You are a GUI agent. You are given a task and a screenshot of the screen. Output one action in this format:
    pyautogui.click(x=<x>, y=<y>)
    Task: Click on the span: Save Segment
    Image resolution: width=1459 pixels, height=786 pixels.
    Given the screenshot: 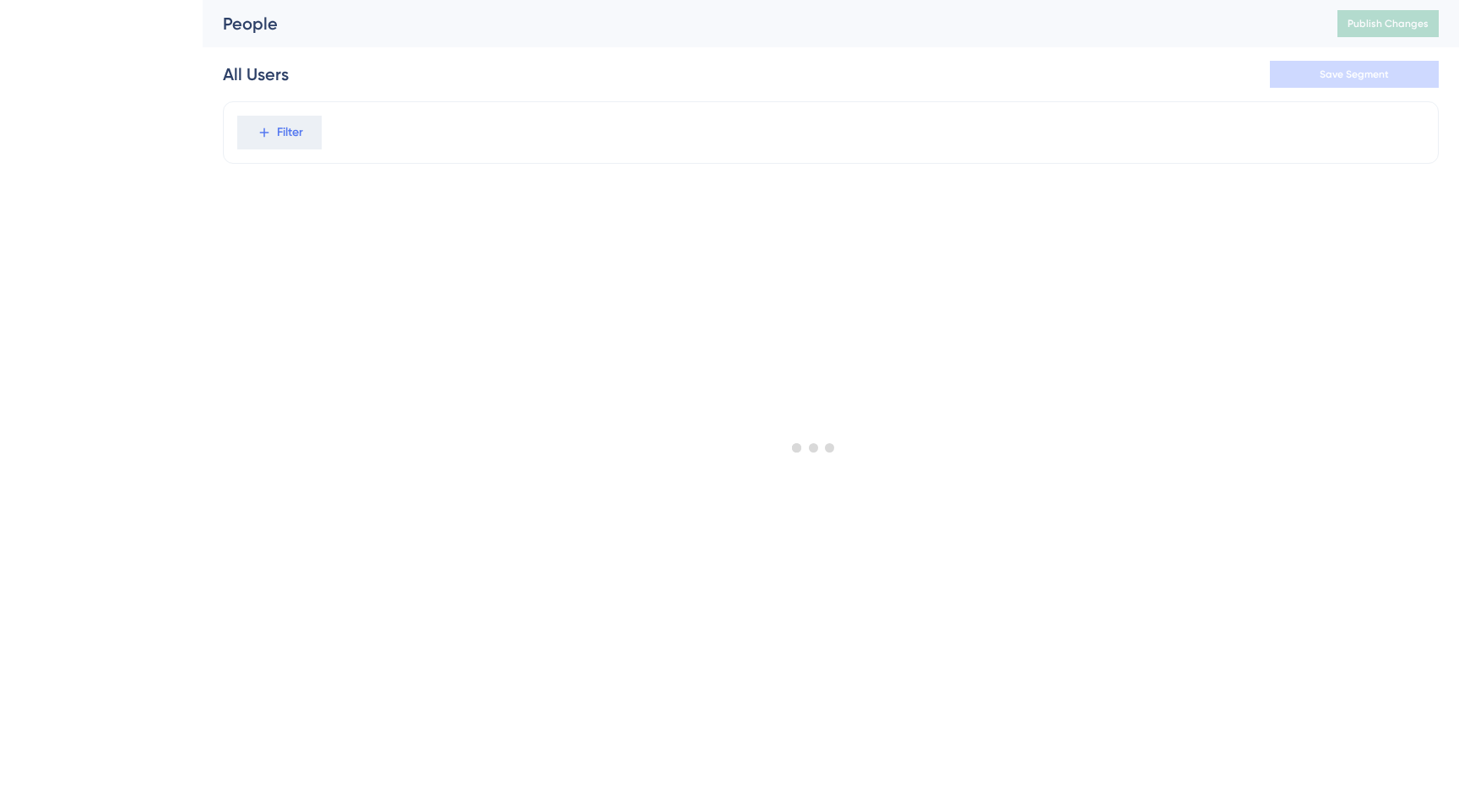 What is the action you would take?
    pyautogui.click(x=1354, y=74)
    